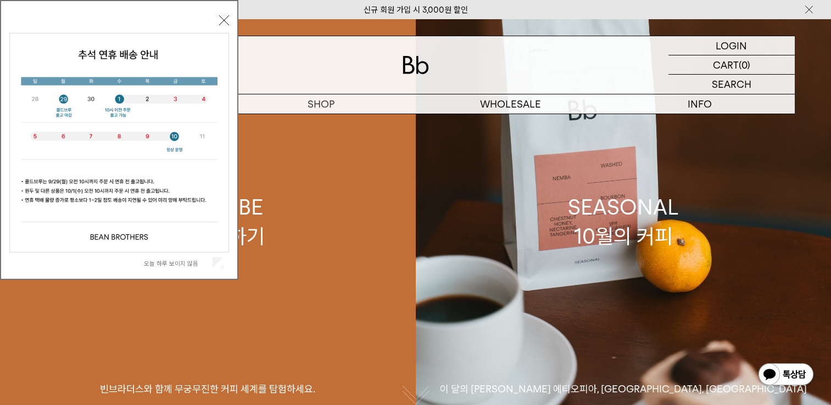  Describe the element at coordinates (416, 10) in the screenshot. I see `a: 신규 회원 가입 시 3,000원 할인` at that location.